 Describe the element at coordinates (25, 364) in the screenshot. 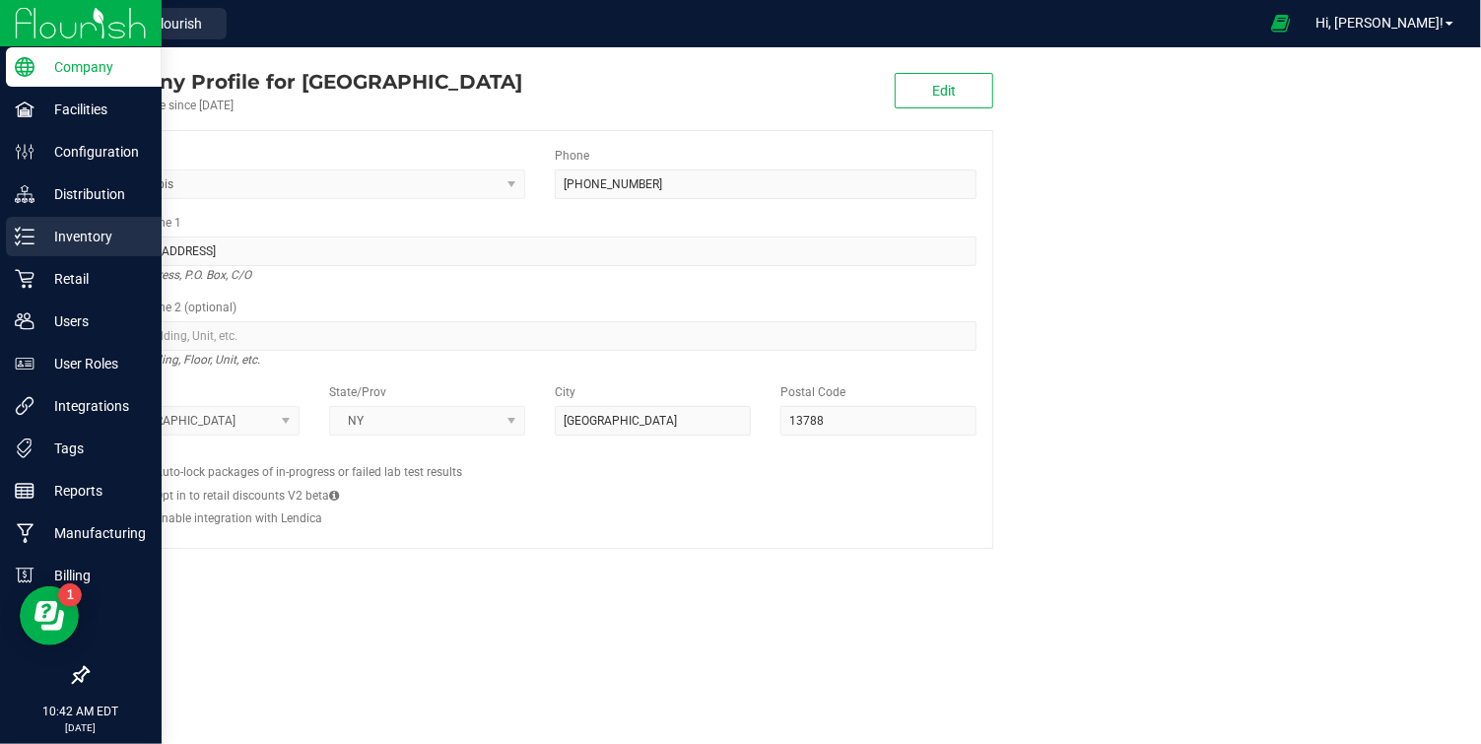

I see `inline-svg: User Roles` at that location.